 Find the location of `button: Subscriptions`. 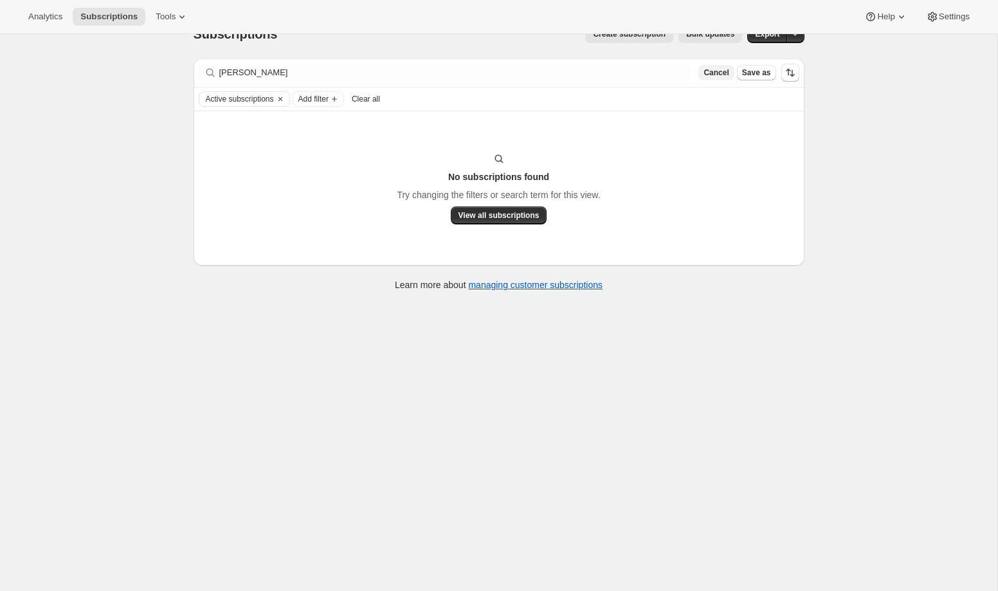

button: Subscriptions is located at coordinates (109, 17).